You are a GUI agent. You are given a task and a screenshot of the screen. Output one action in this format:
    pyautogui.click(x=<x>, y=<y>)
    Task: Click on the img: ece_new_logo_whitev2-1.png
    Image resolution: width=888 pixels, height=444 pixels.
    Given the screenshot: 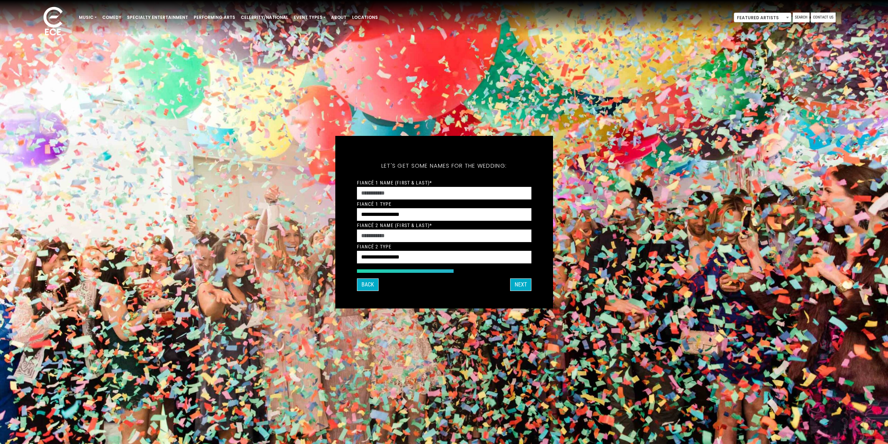 What is the action you would take?
    pyautogui.click(x=53, y=22)
    